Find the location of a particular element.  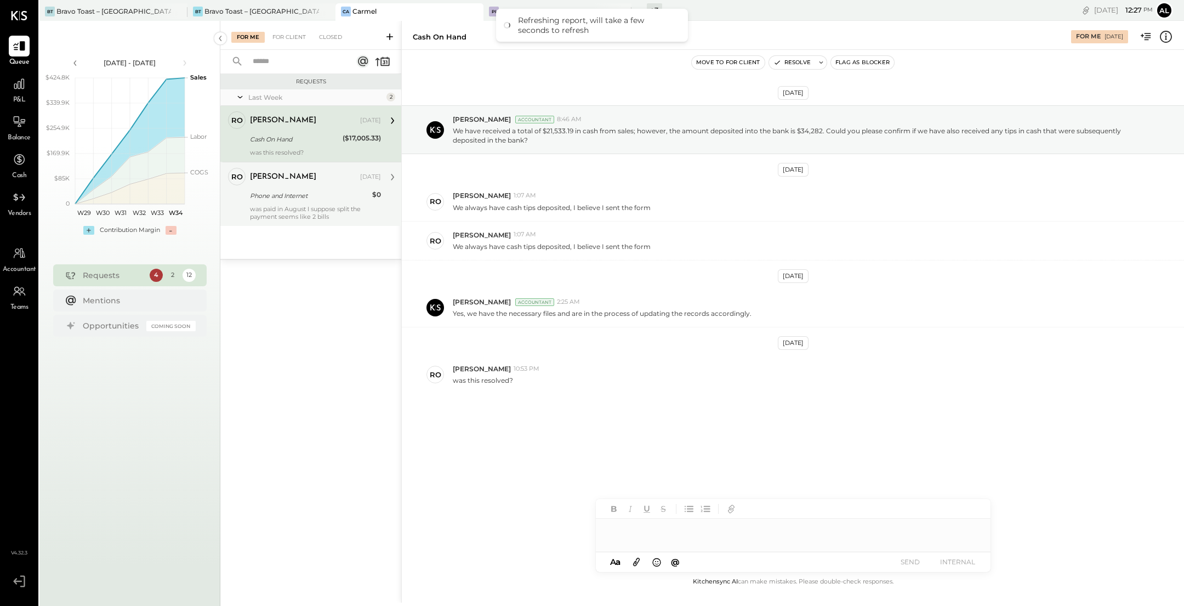

a: Vendors is located at coordinates (19, 203).